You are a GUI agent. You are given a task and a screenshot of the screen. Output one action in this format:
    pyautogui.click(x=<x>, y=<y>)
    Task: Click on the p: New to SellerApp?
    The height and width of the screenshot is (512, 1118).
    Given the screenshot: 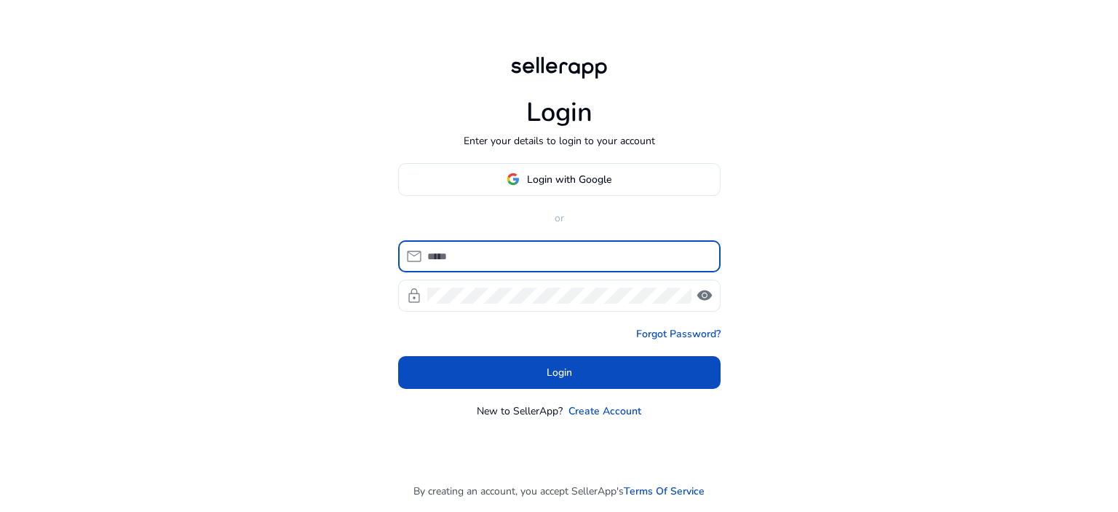 What is the action you would take?
    pyautogui.click(x=520, y=411)
    